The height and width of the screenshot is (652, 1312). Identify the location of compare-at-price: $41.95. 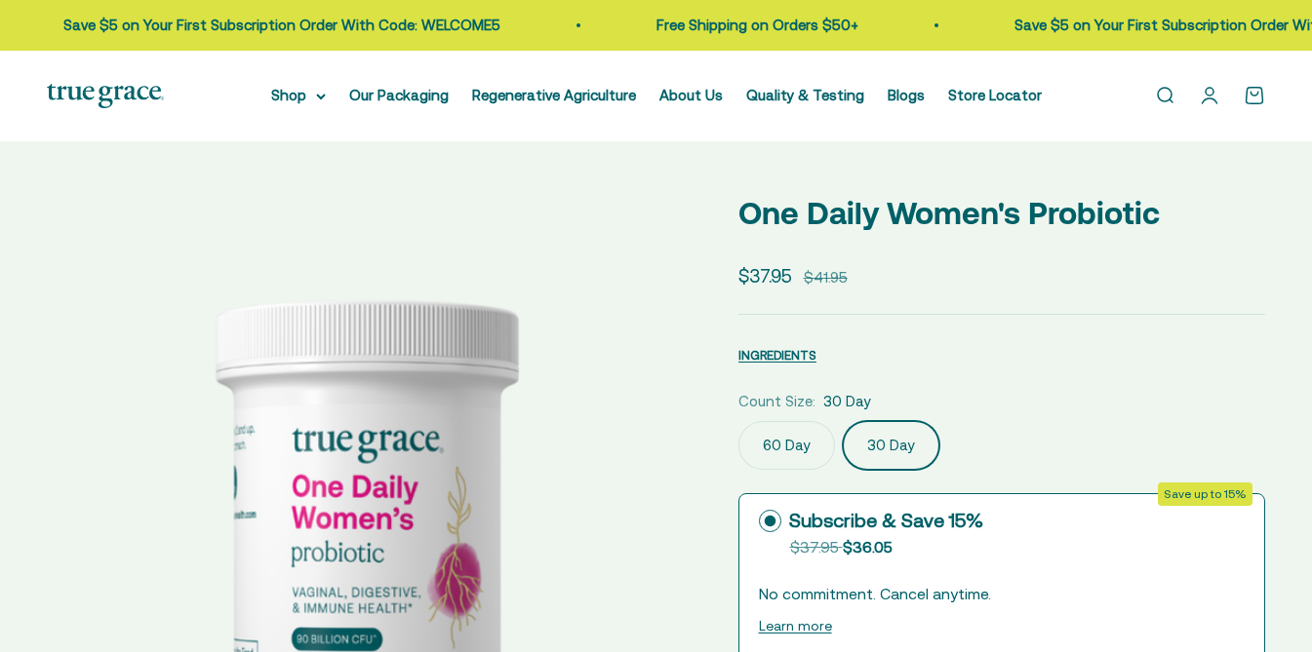
(825, 278).